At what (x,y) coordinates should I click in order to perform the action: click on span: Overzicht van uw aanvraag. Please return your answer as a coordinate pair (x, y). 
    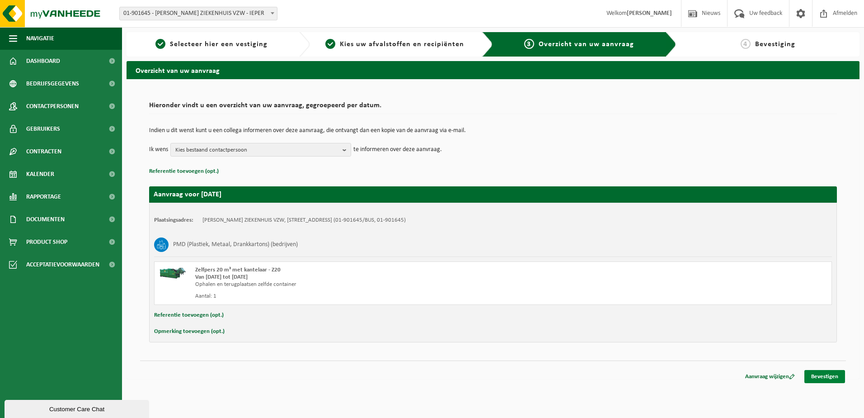
    Looking at the image, I should click on (586, 44).